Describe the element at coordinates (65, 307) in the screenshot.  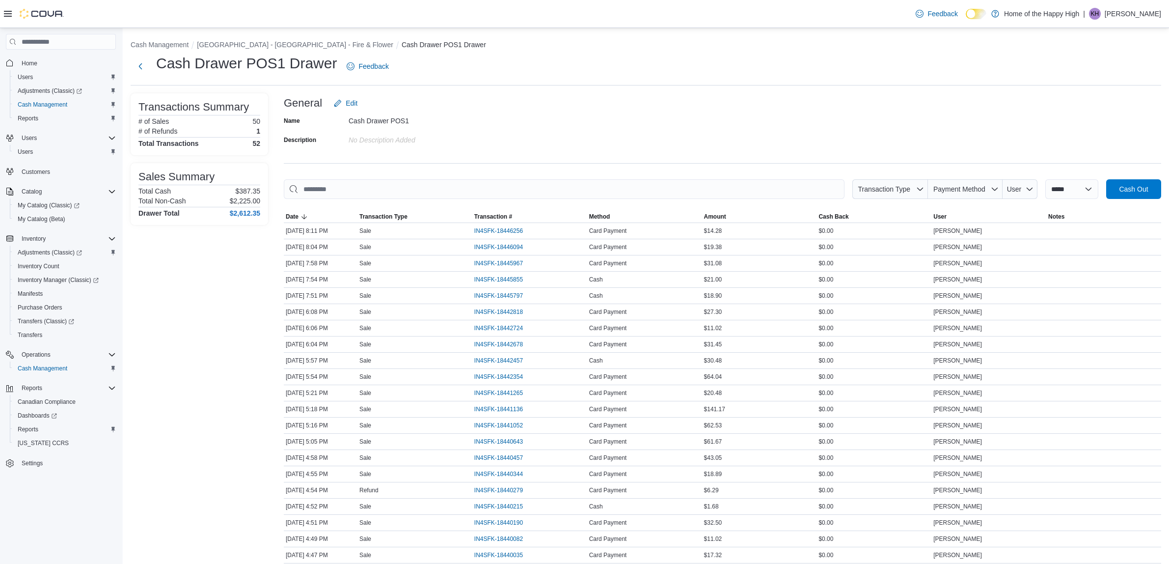
I see `button: Purchase Orders` at that location.